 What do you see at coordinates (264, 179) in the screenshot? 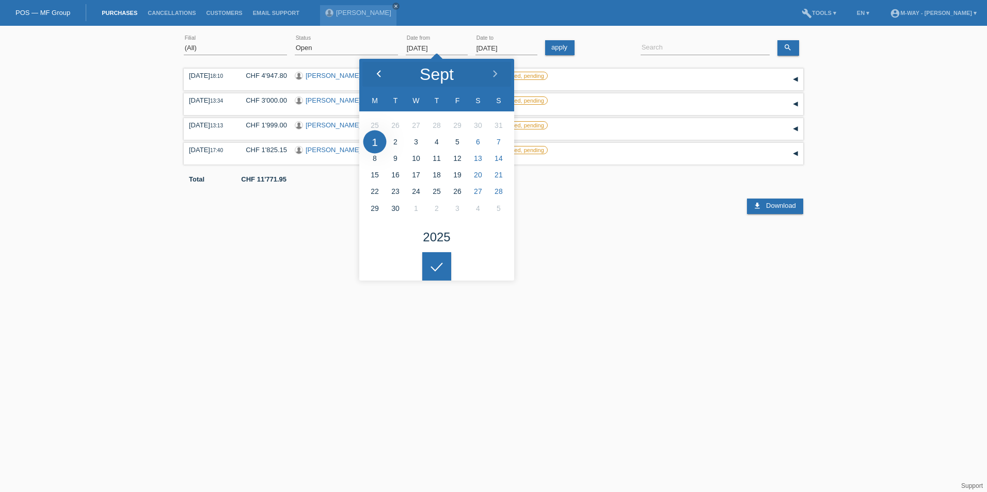
I see `b: CHF 11'771.95` at bounding box center [264, 179].